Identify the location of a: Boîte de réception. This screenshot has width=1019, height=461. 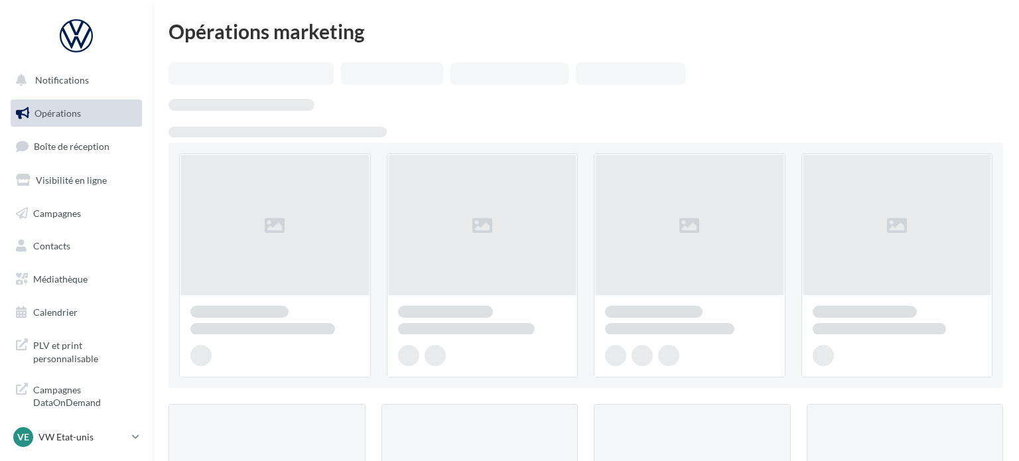
(76, 146).